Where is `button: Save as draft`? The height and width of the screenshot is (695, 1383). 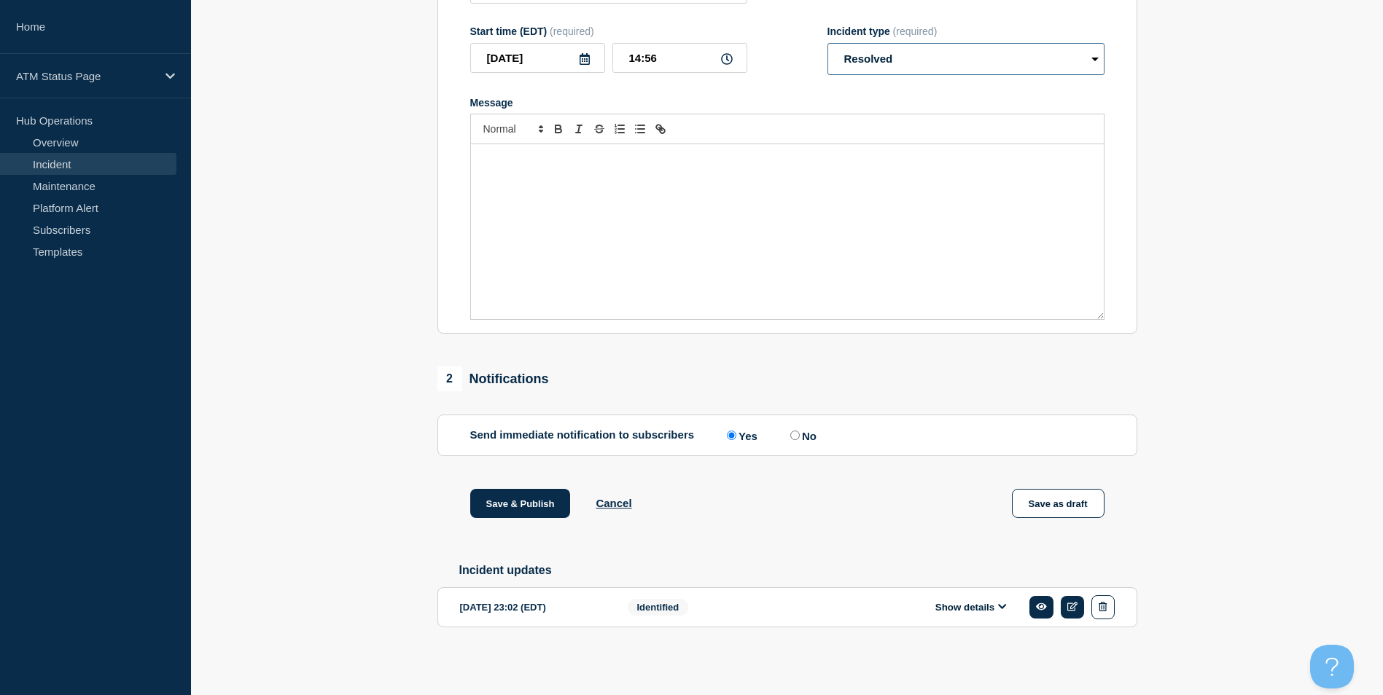
button: Save as draft is located at coordinates (1058, 504).